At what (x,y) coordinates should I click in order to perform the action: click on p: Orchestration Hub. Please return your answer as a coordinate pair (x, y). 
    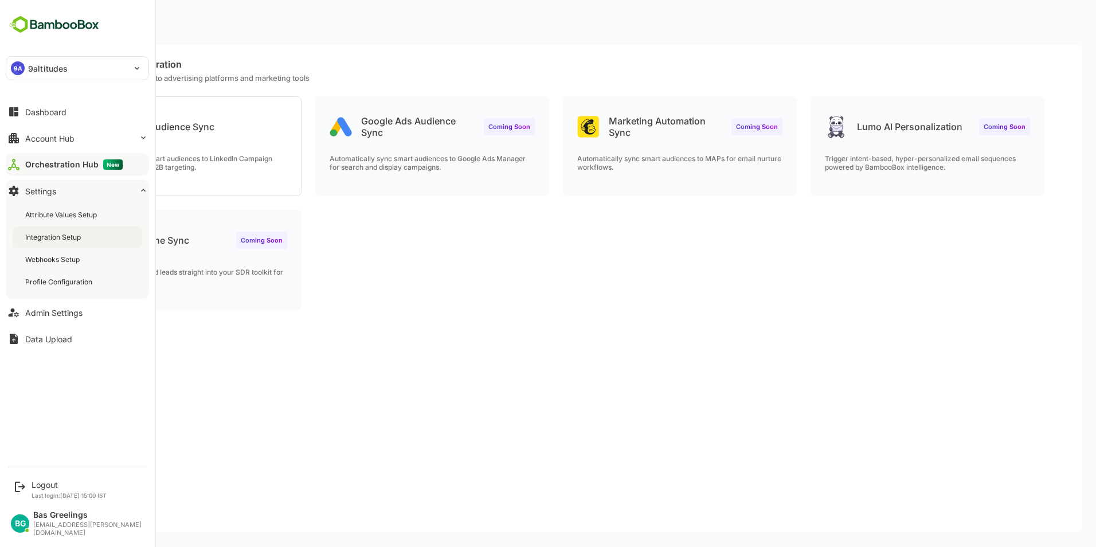
    Looking at the image, I should click on (59, 22).